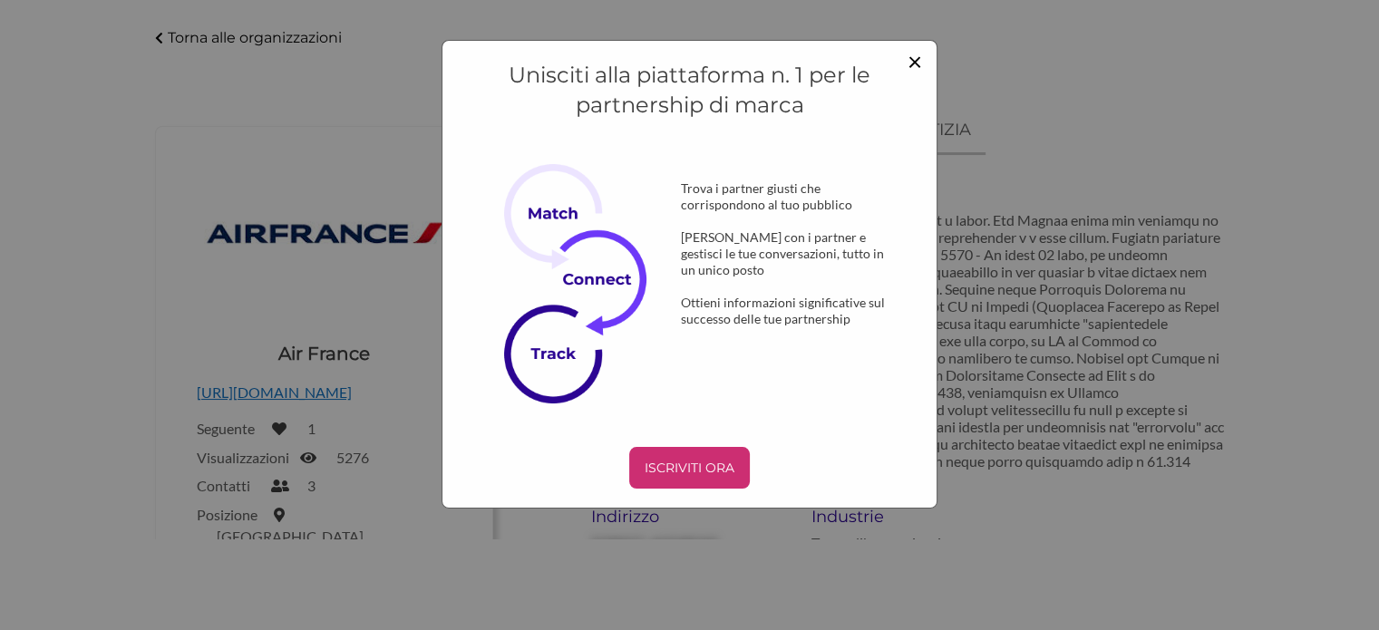  Describe the element at coordinates (689, 468) in the screenshot. I see `font: ISCRIVITI ORA` at that location.